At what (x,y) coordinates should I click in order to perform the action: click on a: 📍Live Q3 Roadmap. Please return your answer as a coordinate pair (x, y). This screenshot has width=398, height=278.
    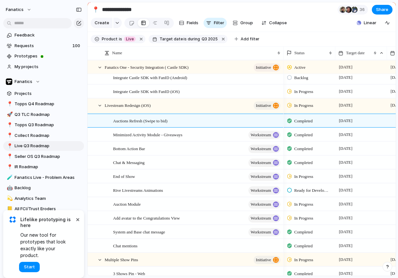
    Looking at the image, I should click on (44, 146).